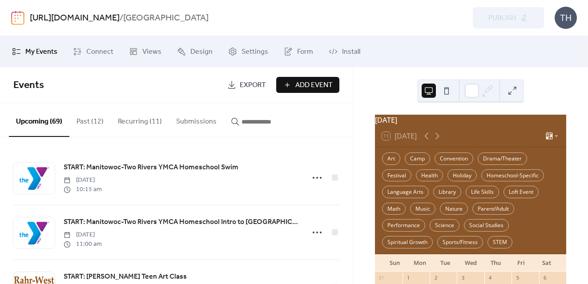 Image resolution: width=588 pixels, height=284 pixels. What do you see at coordinates (394, 263) in the screenshot?
I see `div: Sun` at bounding box center [394, 263].